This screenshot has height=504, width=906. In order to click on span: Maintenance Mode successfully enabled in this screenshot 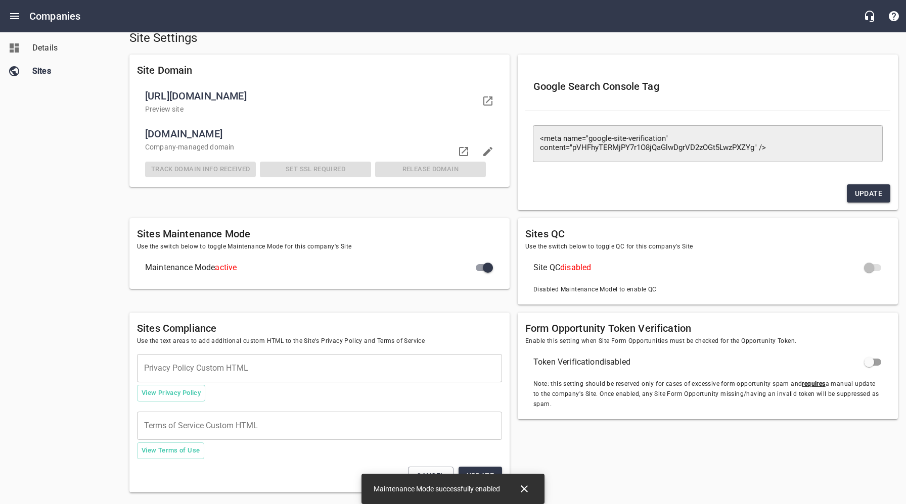, I will do `click(437, 489)`.